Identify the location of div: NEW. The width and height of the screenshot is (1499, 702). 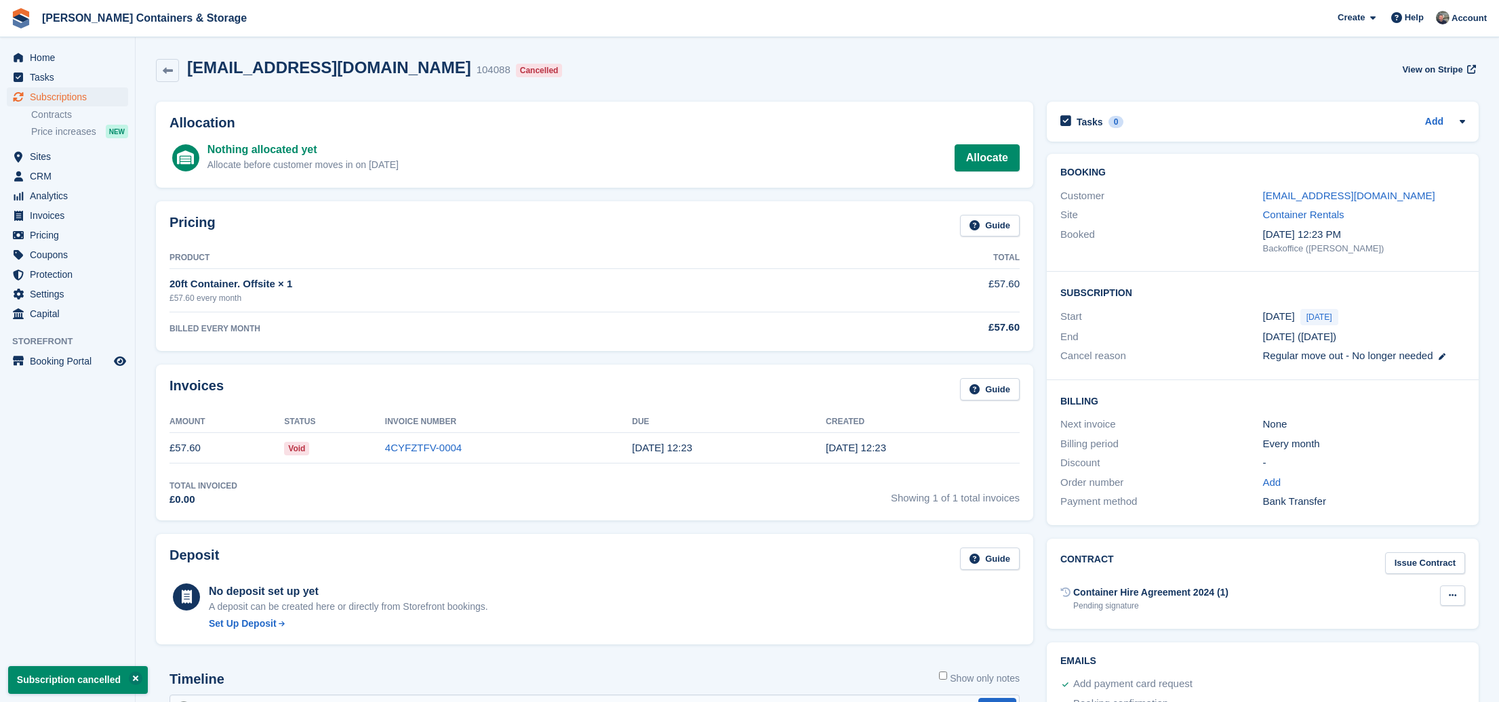
(117, 132).